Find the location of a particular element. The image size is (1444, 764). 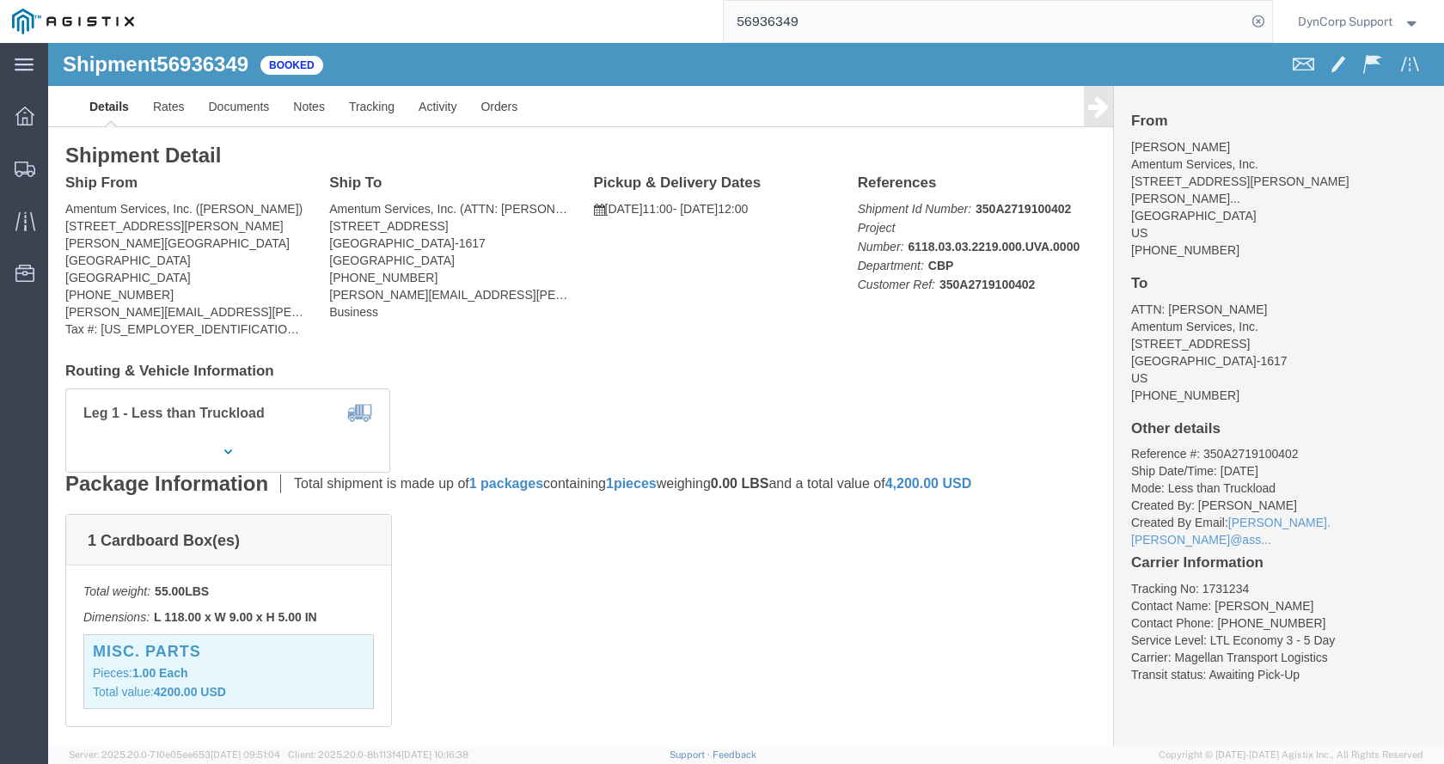

a: Feedback is located at coordinates (734, 754).